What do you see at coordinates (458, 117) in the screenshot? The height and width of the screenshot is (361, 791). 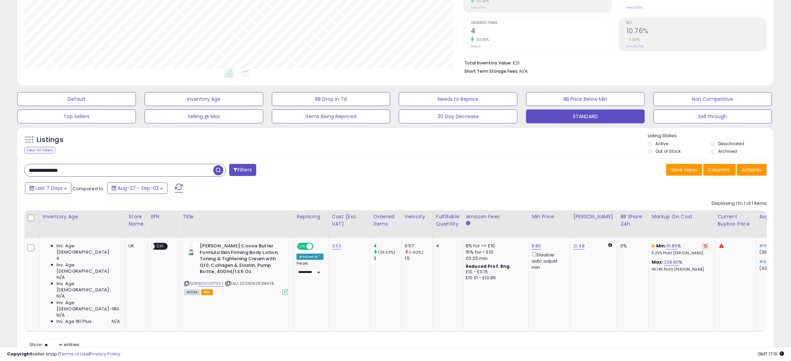 I see `button: 30 Day Decrease` at bounding box center [458, 117].